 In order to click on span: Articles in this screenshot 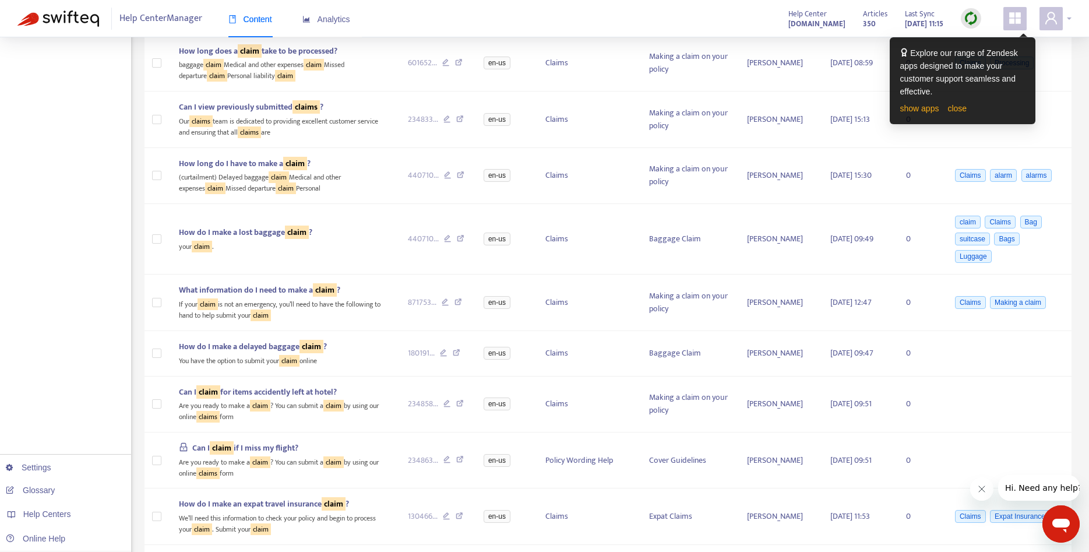, I will do `click(875, 14)`.